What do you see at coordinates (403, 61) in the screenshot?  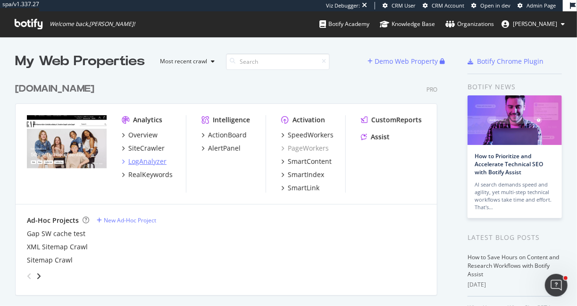 I see `button: Demo Web Property` at bounding box center [403, 61].